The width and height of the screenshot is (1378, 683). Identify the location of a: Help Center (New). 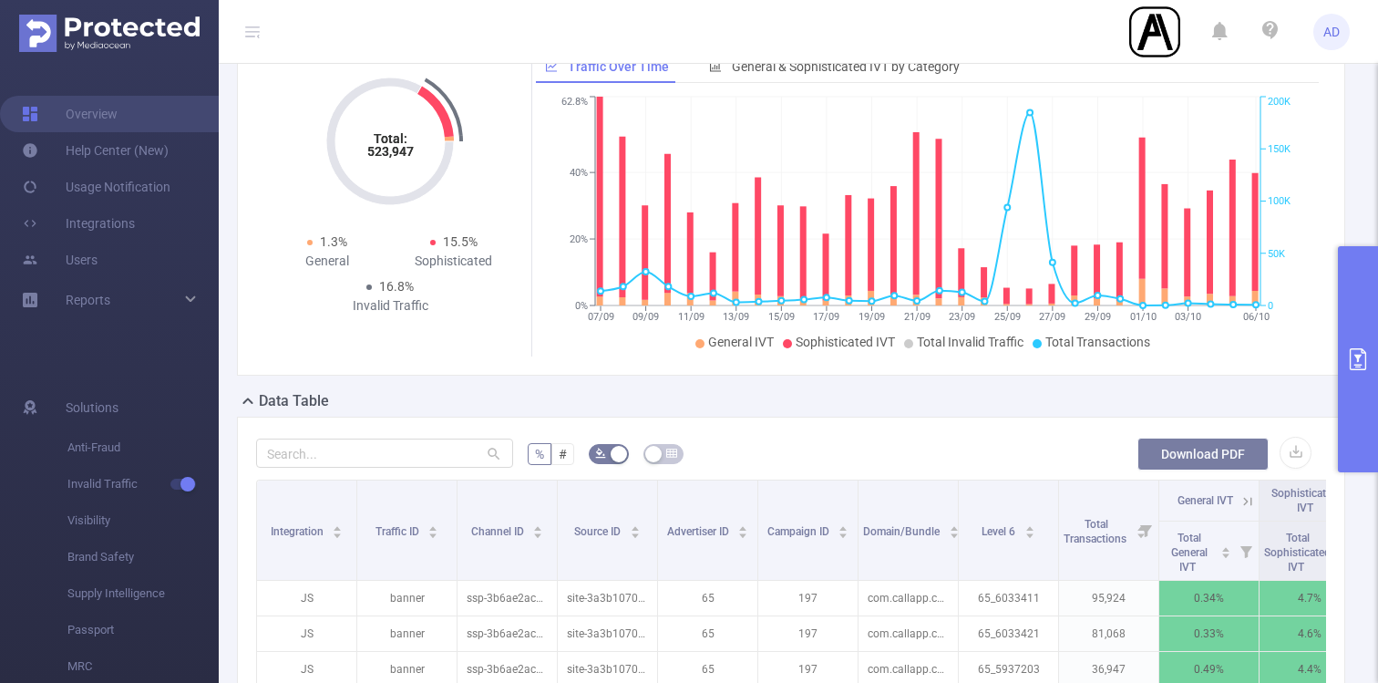
(95, 150).